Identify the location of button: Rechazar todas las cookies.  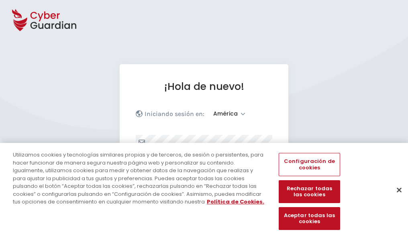
(309, 191).